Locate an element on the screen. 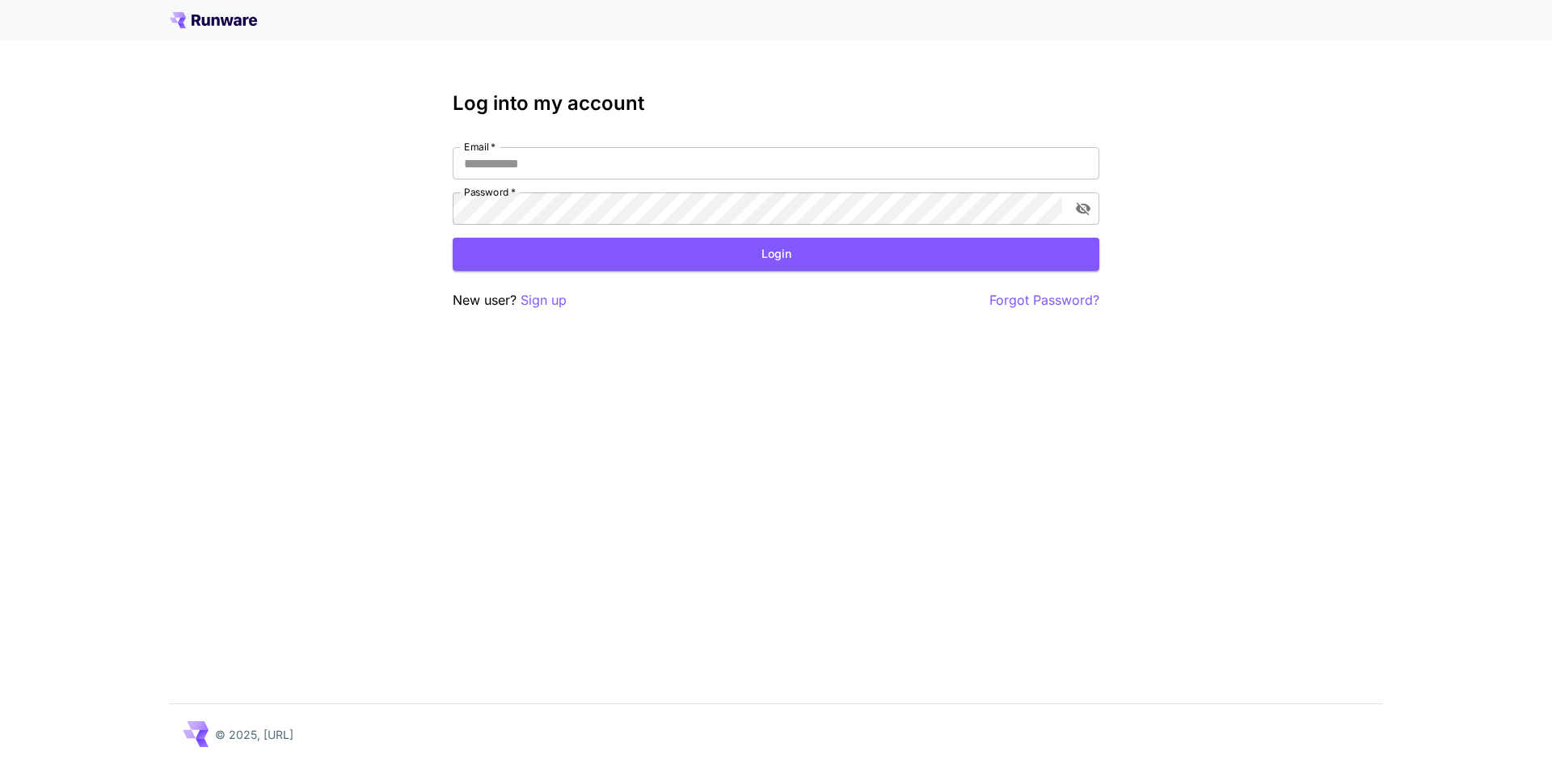 This screenshot has width=1552, height=764. button: Forgot Password? is located at coordinates (1044, 300).